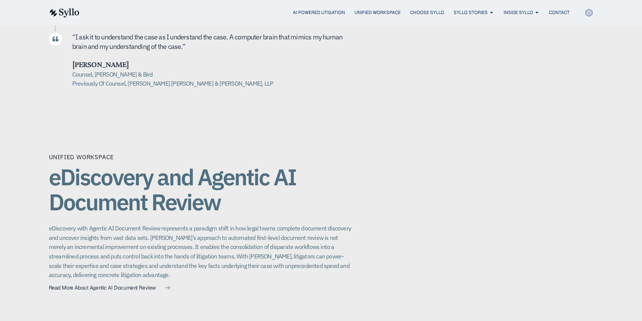 The width and height of the screenshot is (642, 321). What do you see at coordinates (207, 42) in the screenshot?
I see `span: nderstand the case as I understand the case. A computer brain that mimics my human brain and my u...` at bounding box center [207, 42].